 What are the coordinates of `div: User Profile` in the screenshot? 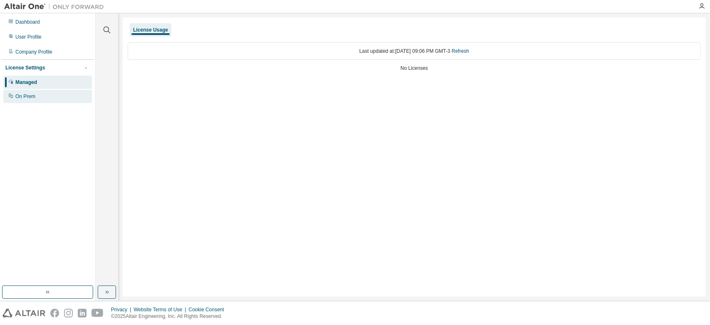 It's located at (28, 37).